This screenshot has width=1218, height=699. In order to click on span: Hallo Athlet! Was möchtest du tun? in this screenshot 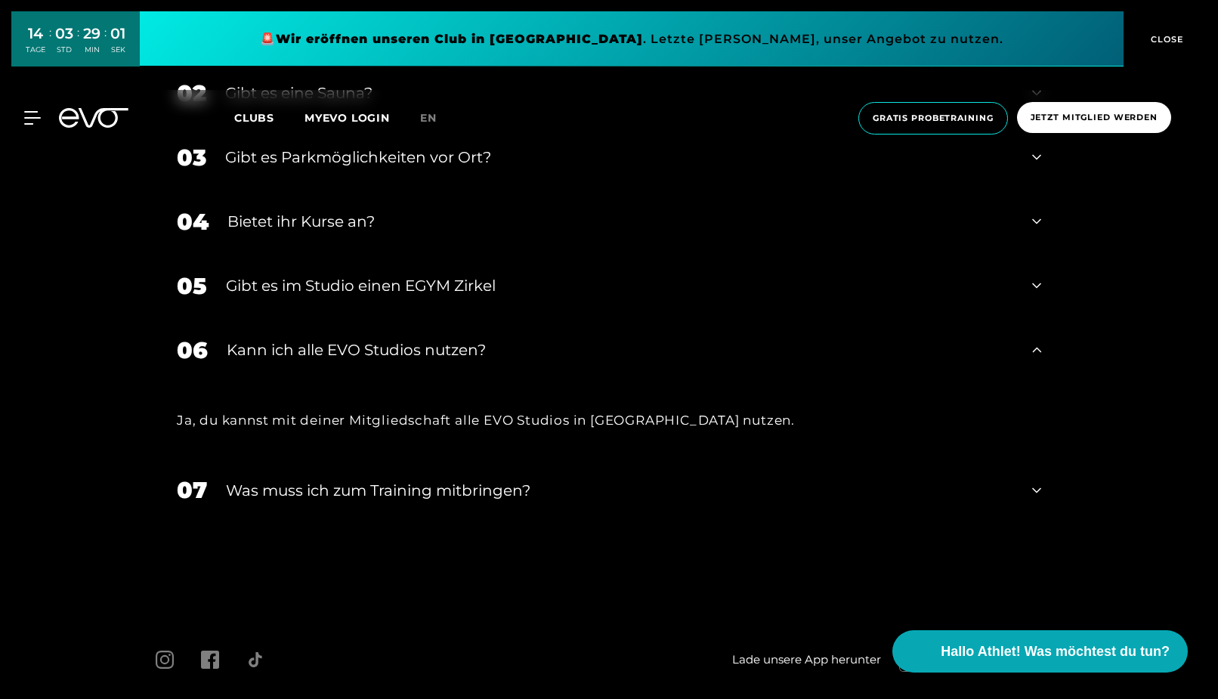, I will do `click(1055, 651)`.